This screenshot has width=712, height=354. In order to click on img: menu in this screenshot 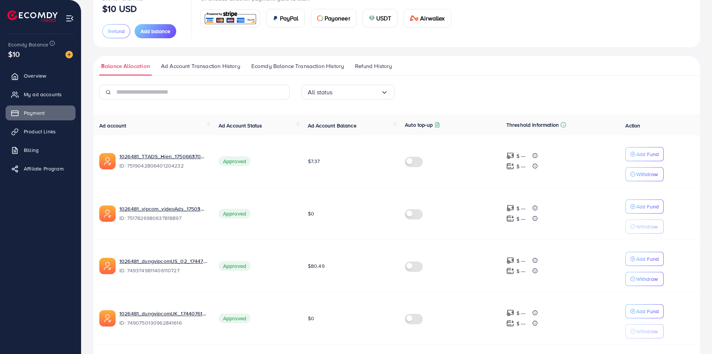, I will do `click(70, 18)`.